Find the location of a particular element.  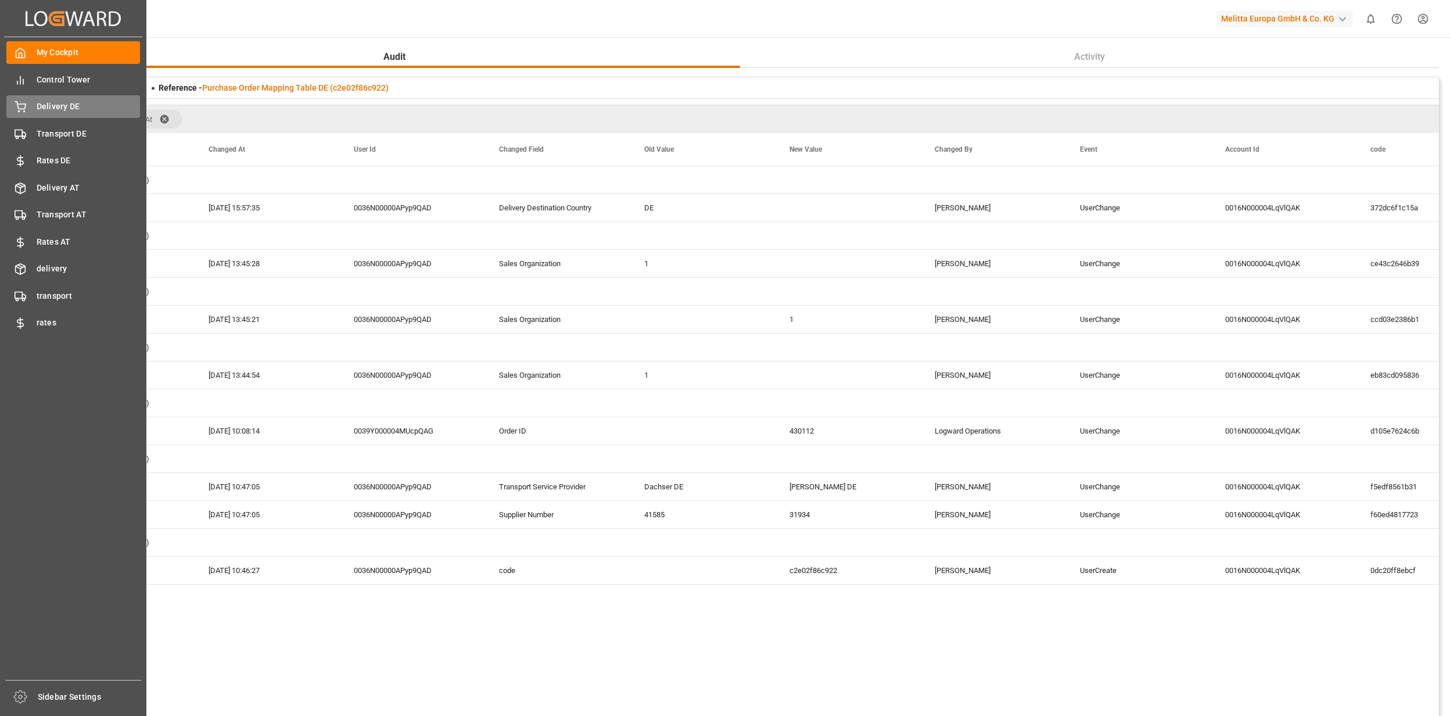

span: Reference - is located at coordinates (274, 88).